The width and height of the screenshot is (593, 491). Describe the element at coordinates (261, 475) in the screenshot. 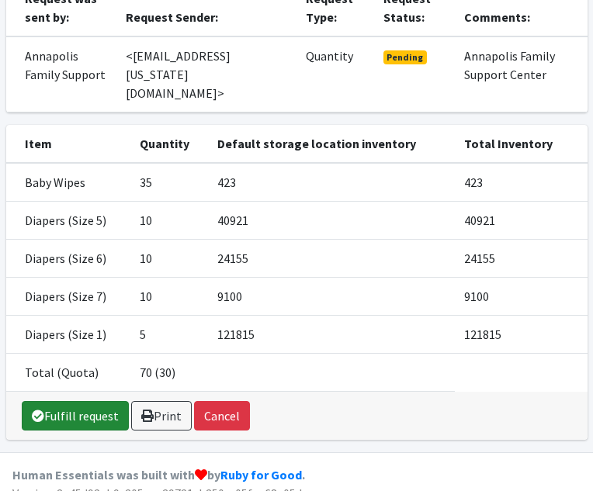

I see `a: Ruby for Good` at that location.